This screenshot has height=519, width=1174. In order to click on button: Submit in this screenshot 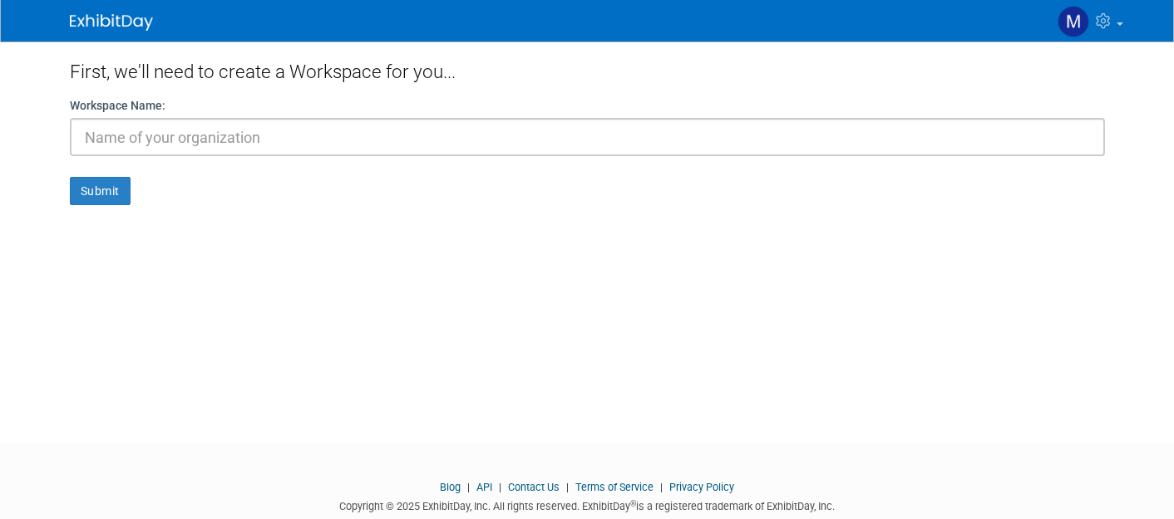, I will do `click(100, 191)`.